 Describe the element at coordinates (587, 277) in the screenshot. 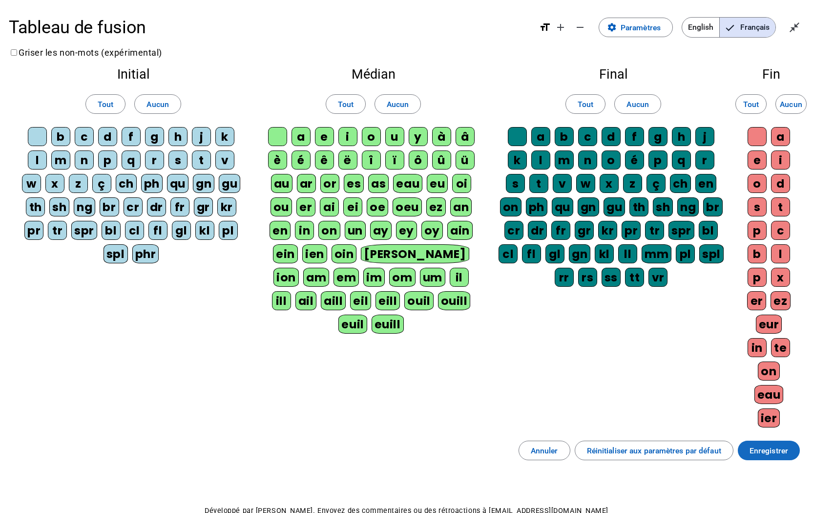

I see `div: rs` at that location.